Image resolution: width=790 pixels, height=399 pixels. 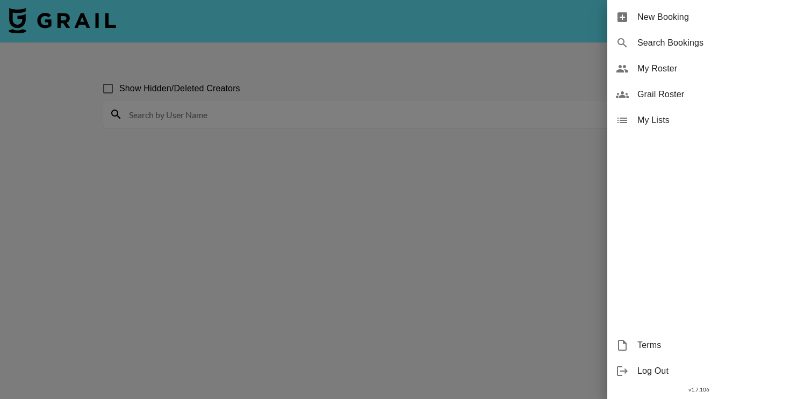 What do you see at coordinates (709, 120) in the screenshot?
I see `span: My Lists` at bounding box center [709, 120].